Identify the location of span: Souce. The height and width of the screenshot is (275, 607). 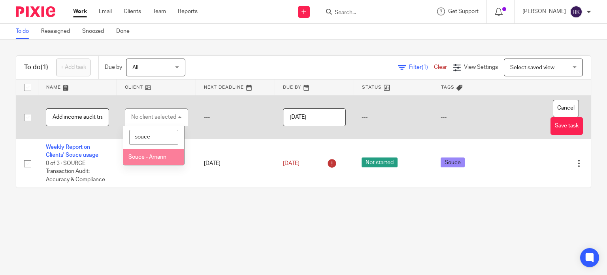
(452, 162).